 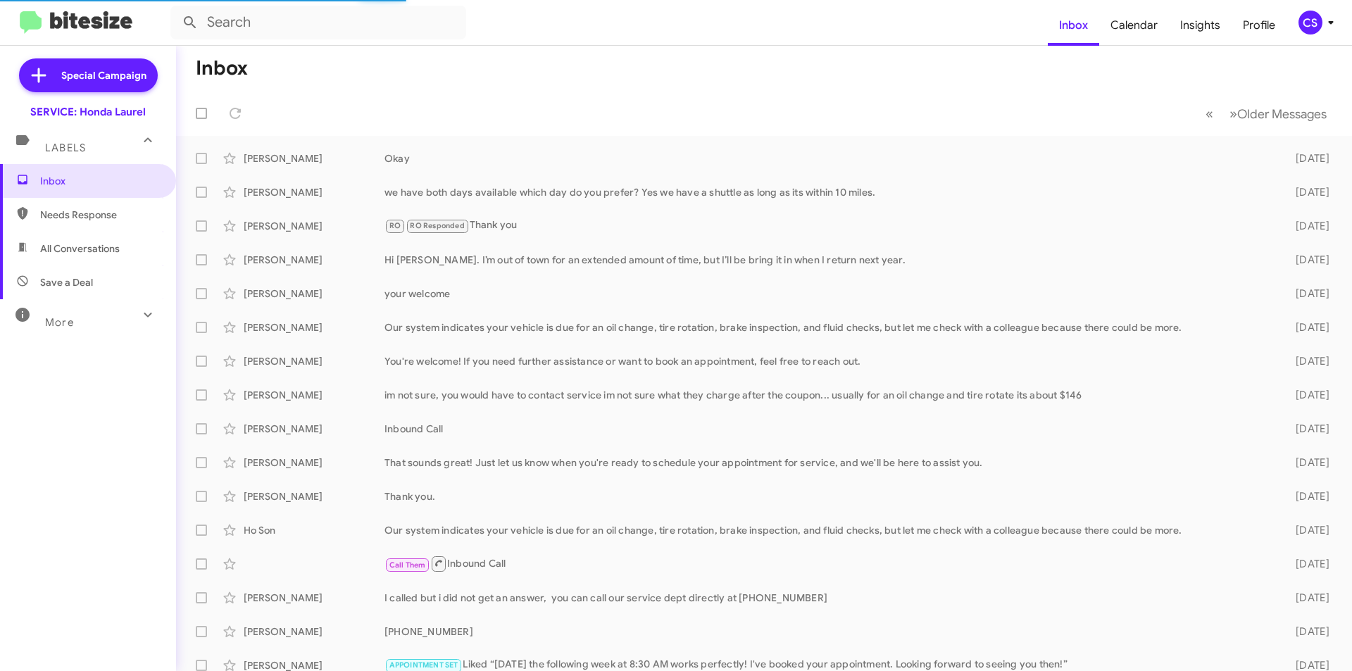 I want to click on span: Special Campaign, so click(x=104, y=75).